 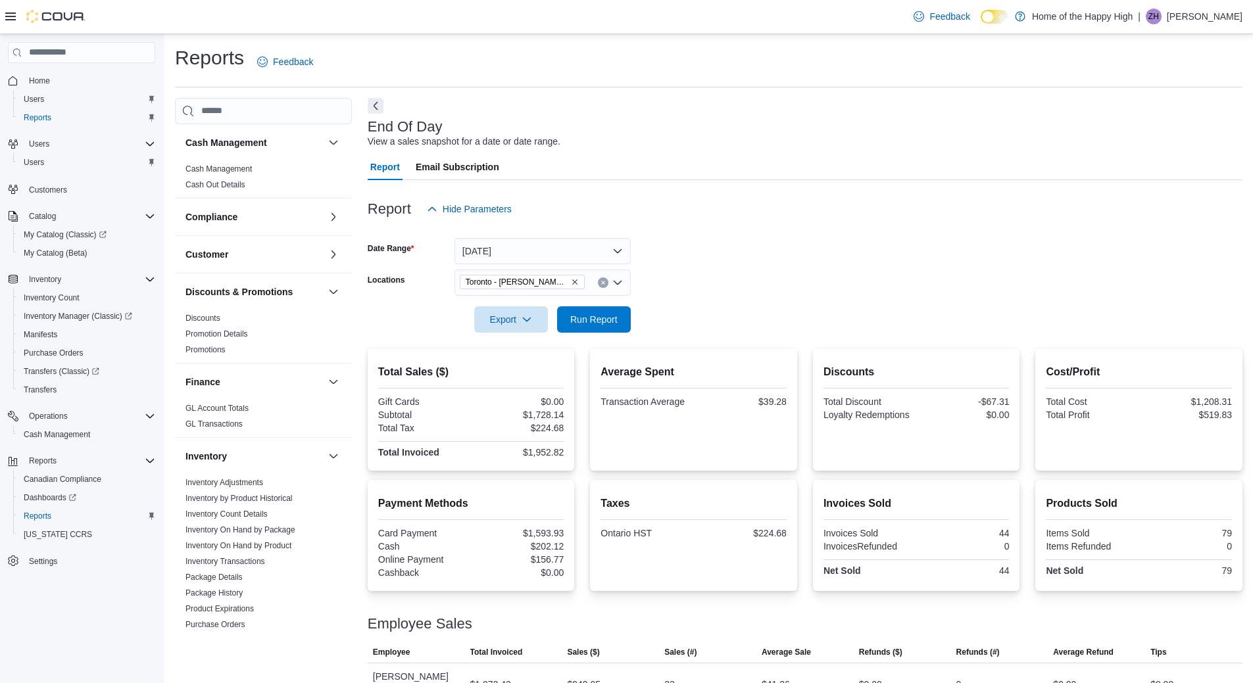 I want to click on h2: Average Spent, so click(x=693, y=372).